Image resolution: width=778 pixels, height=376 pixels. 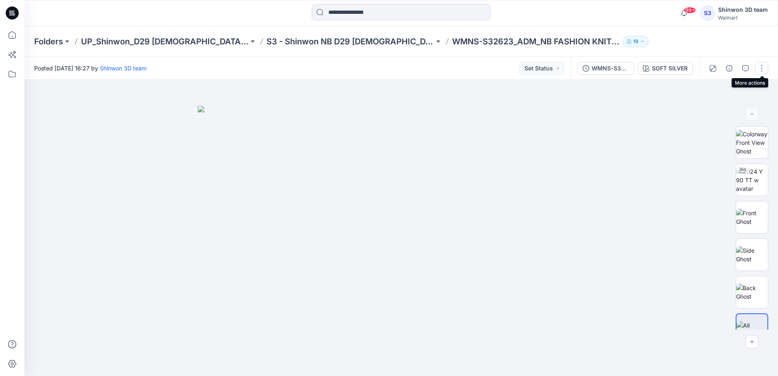 What do you see at coordinates (752, 180) in the screenshot?
I see `img: 2024 Y 90 TT w avatar` at bounding box center [752, 180].